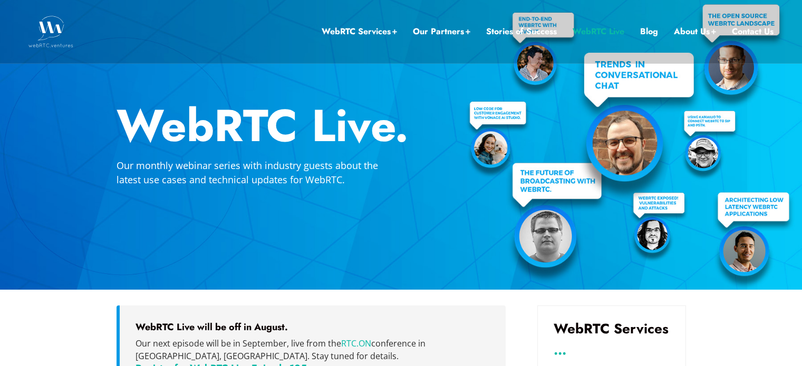 Image resolution: width=802 pixels, height=366 pixels. Describe the element at coordinates (259, 173) in the screenshot. I see `p: Our monthly webinar series with industry guests about the latest use cases and technical updates ...` at that location.